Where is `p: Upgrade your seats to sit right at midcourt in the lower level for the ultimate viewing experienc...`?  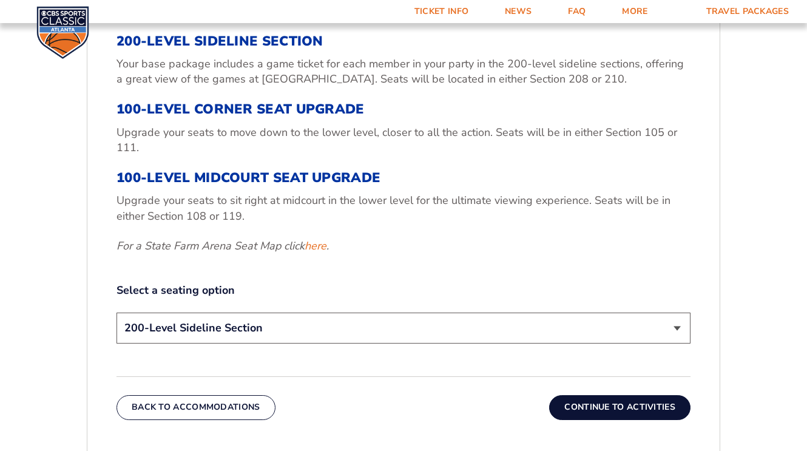
p: Upgrade your seats to sit right at midcourt in the lower level for the ultimate viewing experienc... is located at coordinates (403, 208).